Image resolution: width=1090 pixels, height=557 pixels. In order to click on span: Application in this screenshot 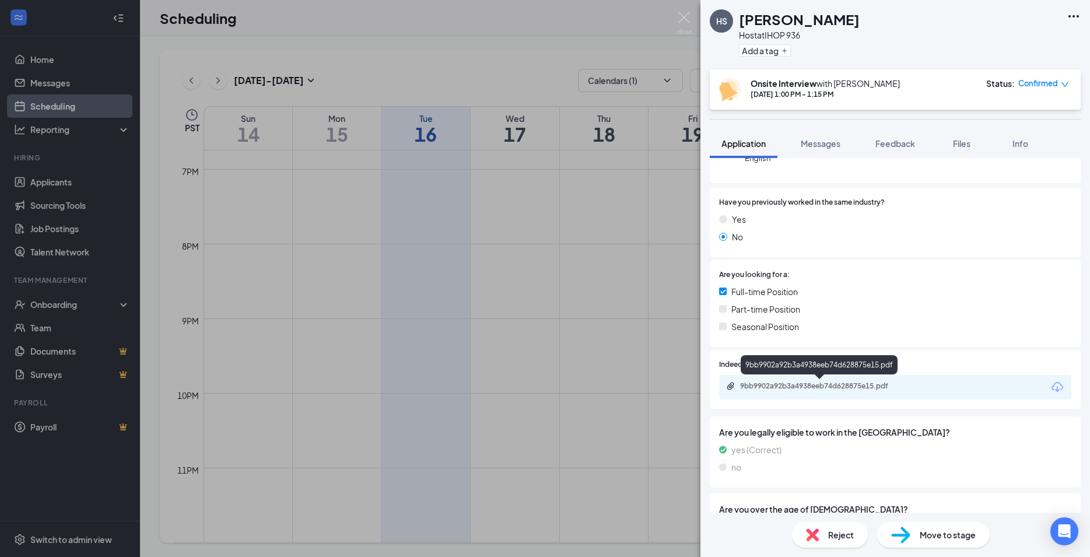, I will do `click(744, 143)`.